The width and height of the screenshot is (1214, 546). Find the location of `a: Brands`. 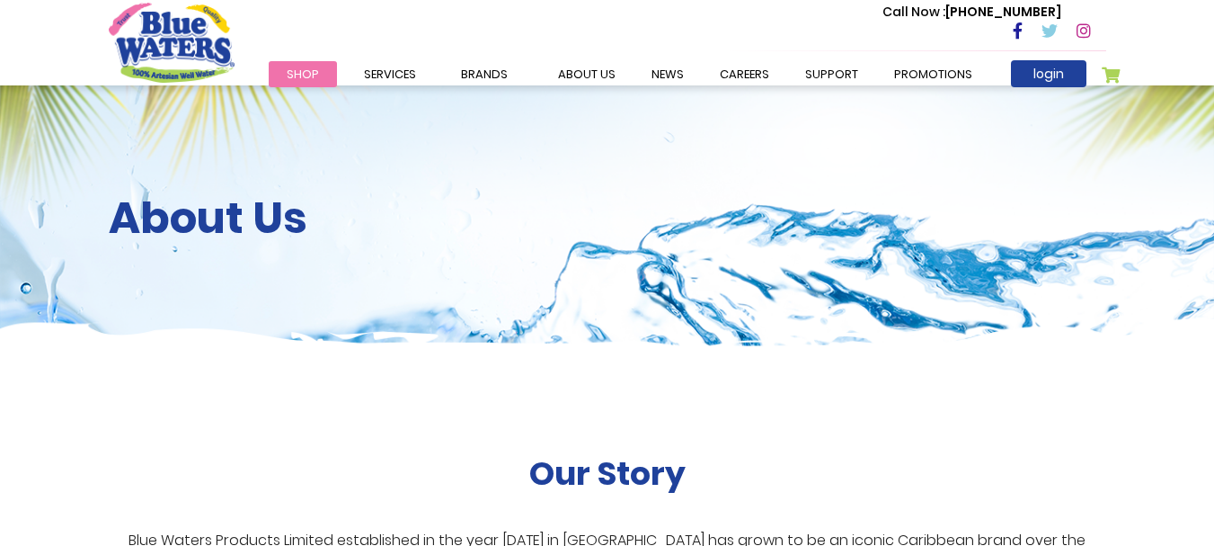

a: Brands is located at coordinates (484, 74).